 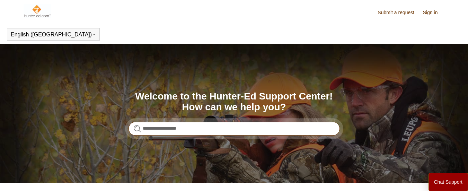 What do you see at coordinates (37, 11) in the screenshot?
I see `img: Hunter-Ed Help Center home page` at bounding box center [37, 11].